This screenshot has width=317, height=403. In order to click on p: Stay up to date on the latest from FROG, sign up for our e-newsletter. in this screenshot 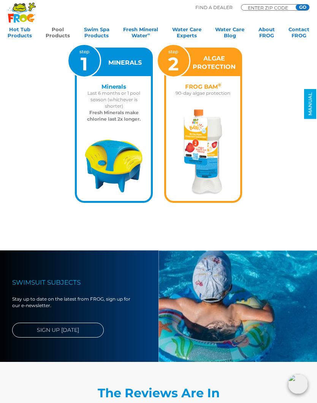, I will do `click(73, 302)`.